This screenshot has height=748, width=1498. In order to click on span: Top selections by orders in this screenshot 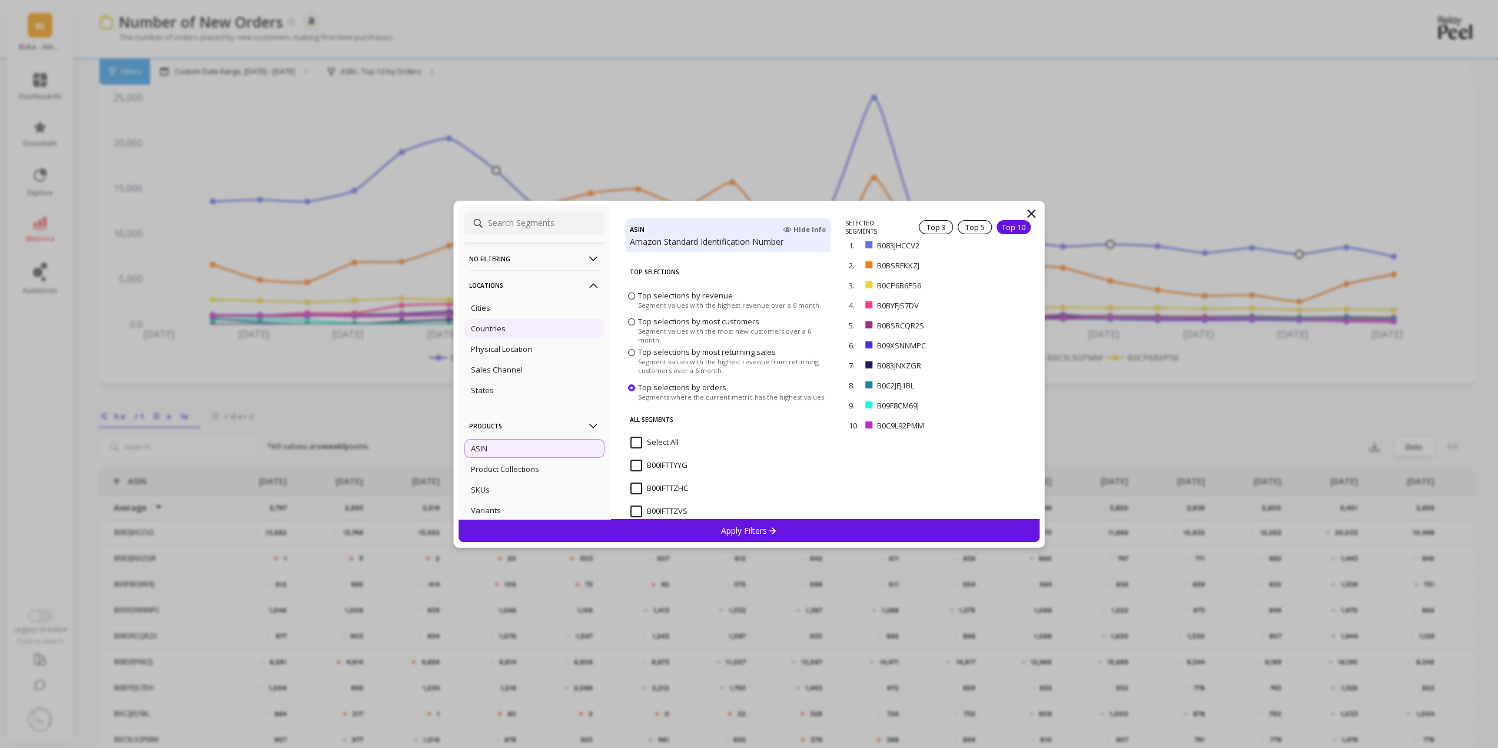, I will do `click(682, 387)`.